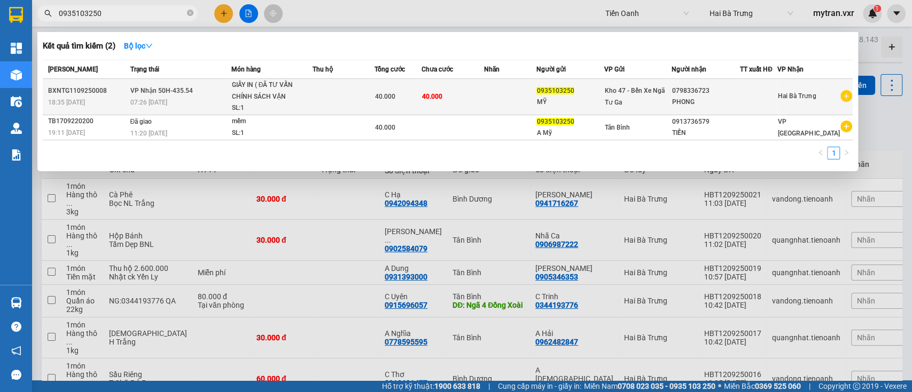 The width and height of the screenshot is (912, 392). I want to click on span: Kho 47 - Bến Xe Ngã Tư Ga, so click(634, 97).